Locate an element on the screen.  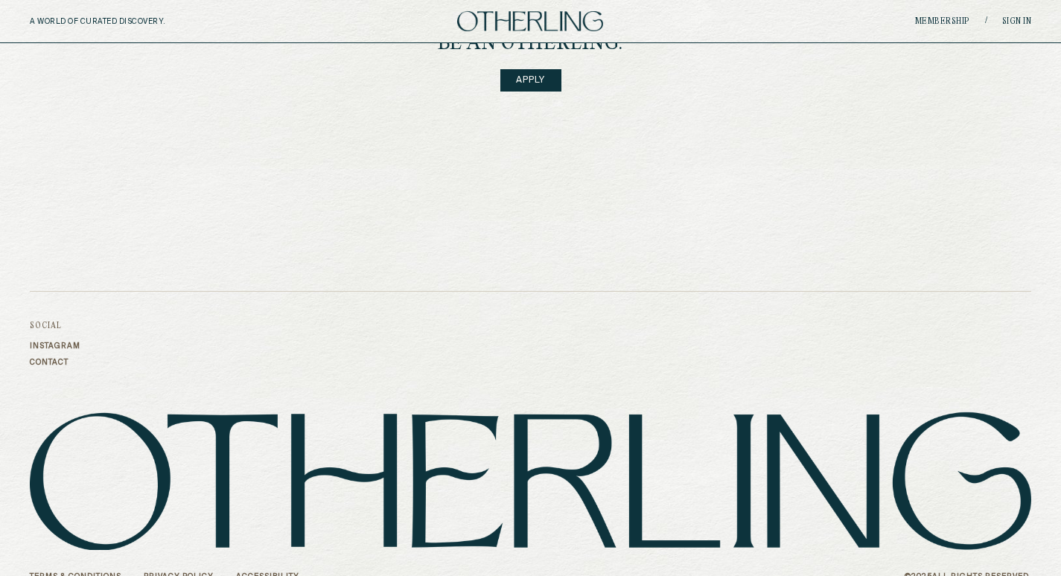
h3: Social is located at coordinates (55, 326).